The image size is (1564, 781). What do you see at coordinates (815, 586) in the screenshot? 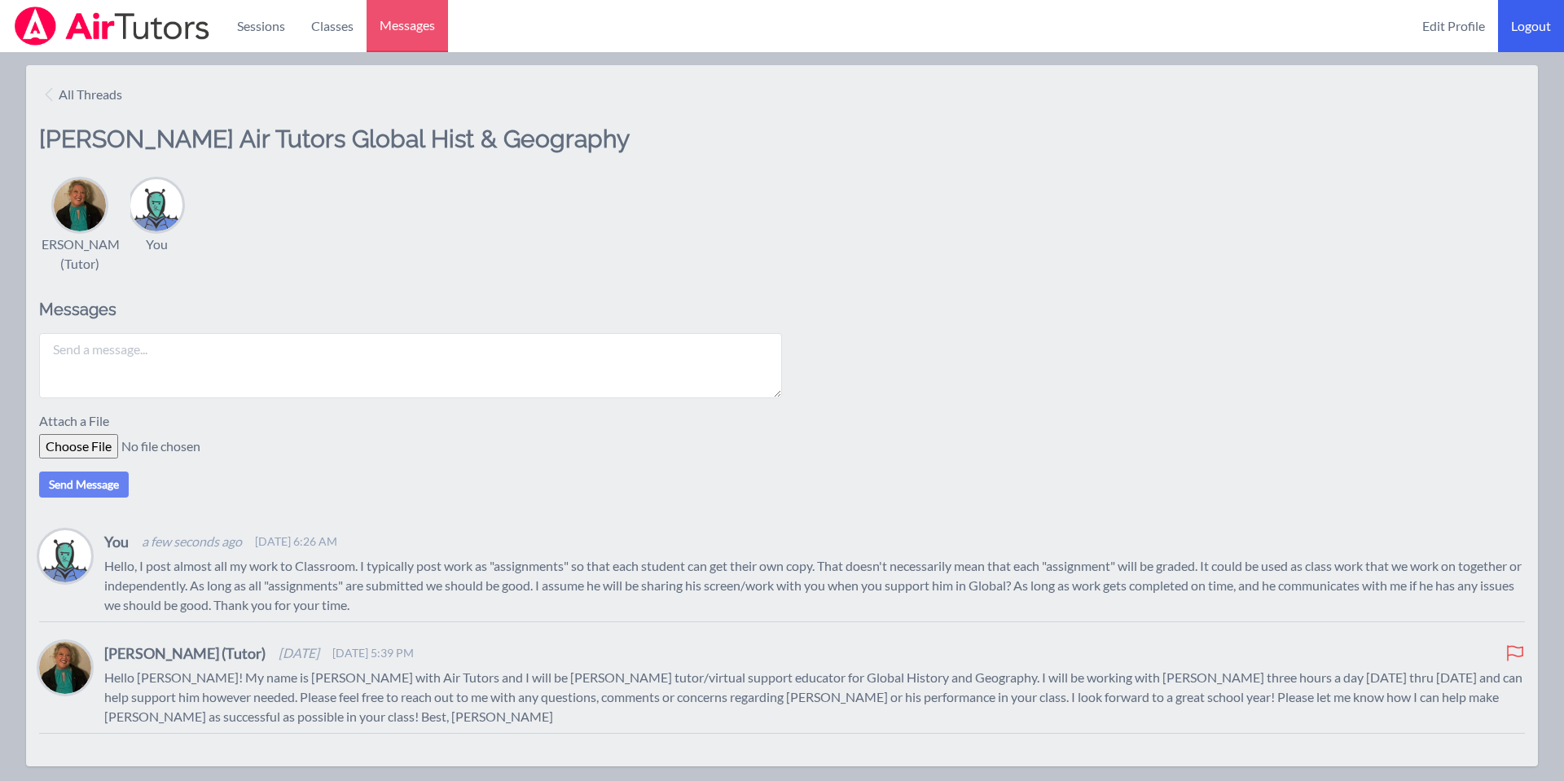
I see `p: Hello, I post almost all my work to Classroom. I typically post work as "assignments" so that eac...` at bounding box center [815, 586].